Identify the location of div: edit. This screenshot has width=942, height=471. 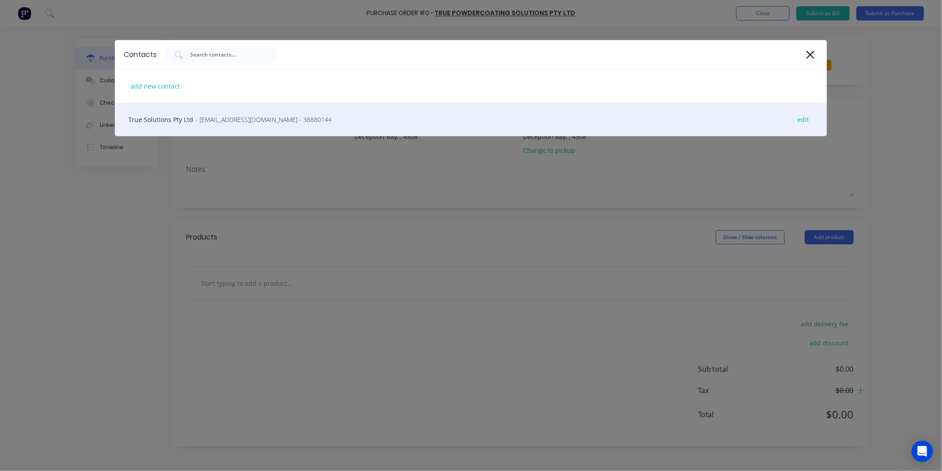
(803, 119).